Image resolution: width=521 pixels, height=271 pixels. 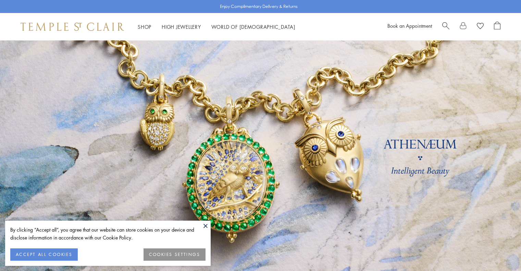 I want to click on img: Temple St. Clair, so click(x=72, y=27).